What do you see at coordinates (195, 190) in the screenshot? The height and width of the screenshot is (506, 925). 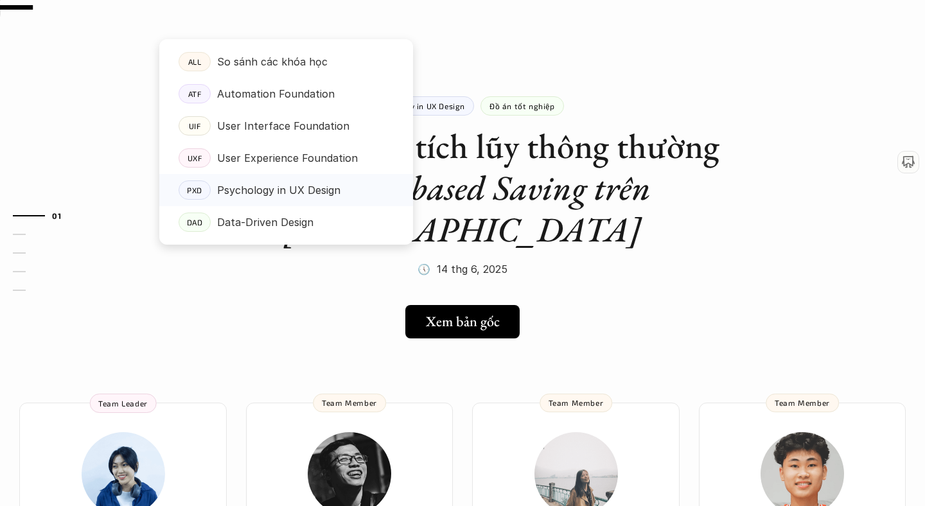 I see `p: PXD` at bounding box center [195, 190].